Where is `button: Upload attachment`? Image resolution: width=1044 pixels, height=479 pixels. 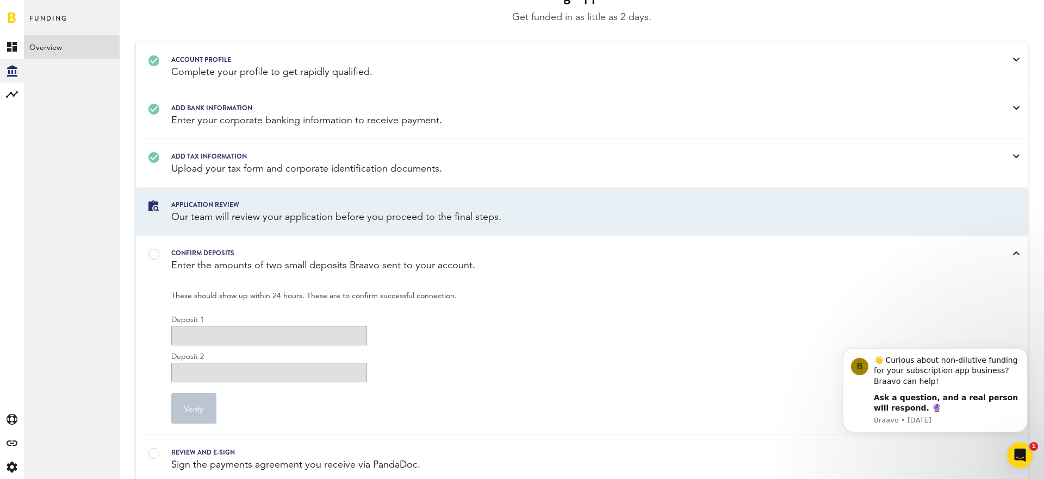 button: Upload attachment is located at coordinates (21, 360).